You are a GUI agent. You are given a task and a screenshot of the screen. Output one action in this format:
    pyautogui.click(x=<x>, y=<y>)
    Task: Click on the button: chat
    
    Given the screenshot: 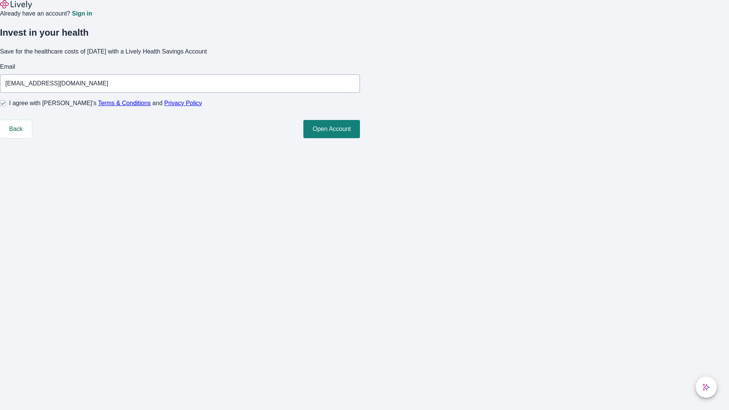 What is the action you would take?
    pyautogui.click(x=707, y=387)
    